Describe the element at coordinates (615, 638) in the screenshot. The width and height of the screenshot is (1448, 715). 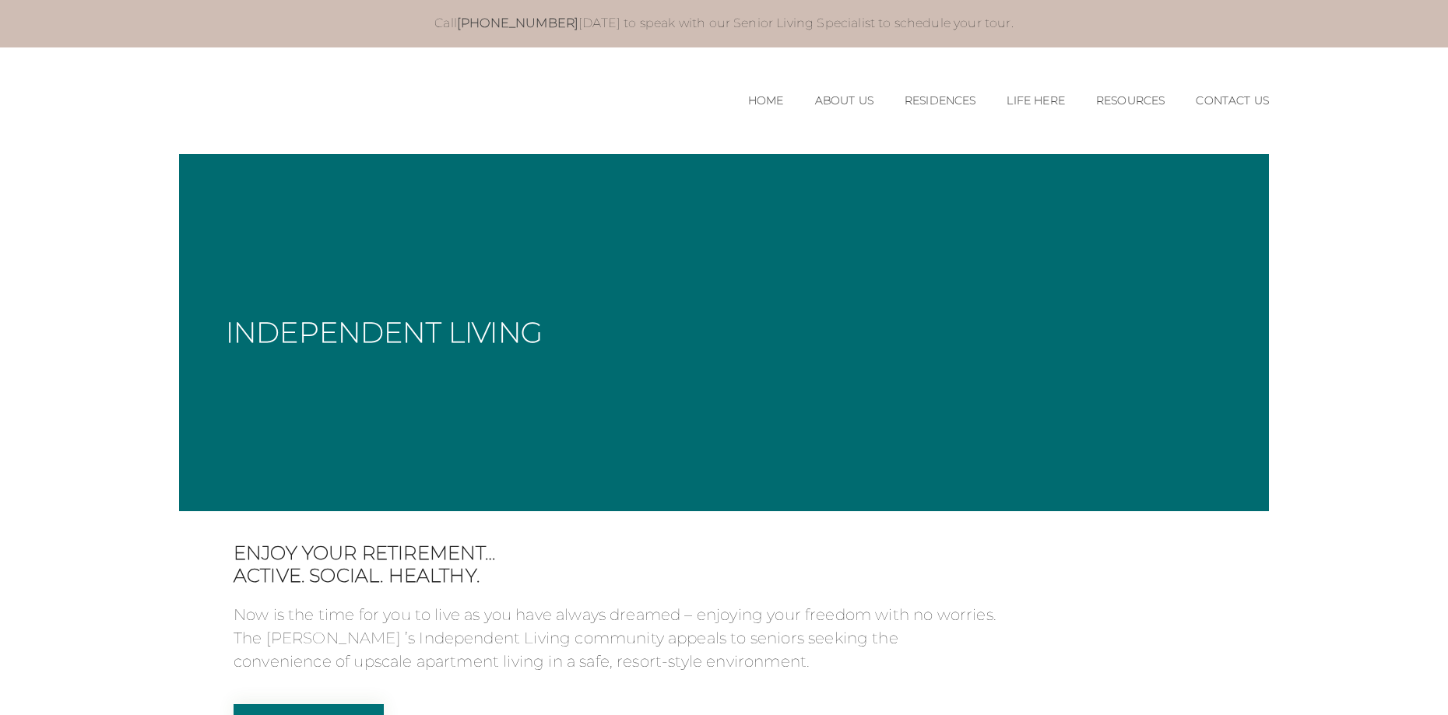
I see `p: Now is the time for you to live as you have always dreamed – enjoying your freedom with no worrie...` at that location.